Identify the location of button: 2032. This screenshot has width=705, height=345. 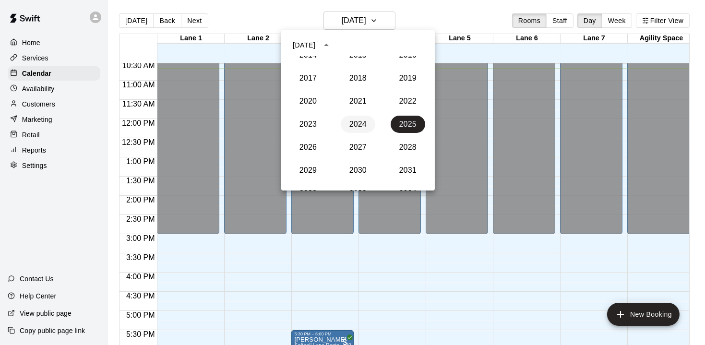
(308, 193).